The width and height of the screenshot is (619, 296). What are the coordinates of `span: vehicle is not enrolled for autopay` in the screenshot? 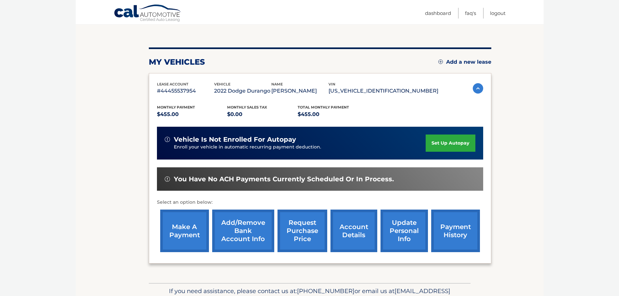 It's located at (235, 139).